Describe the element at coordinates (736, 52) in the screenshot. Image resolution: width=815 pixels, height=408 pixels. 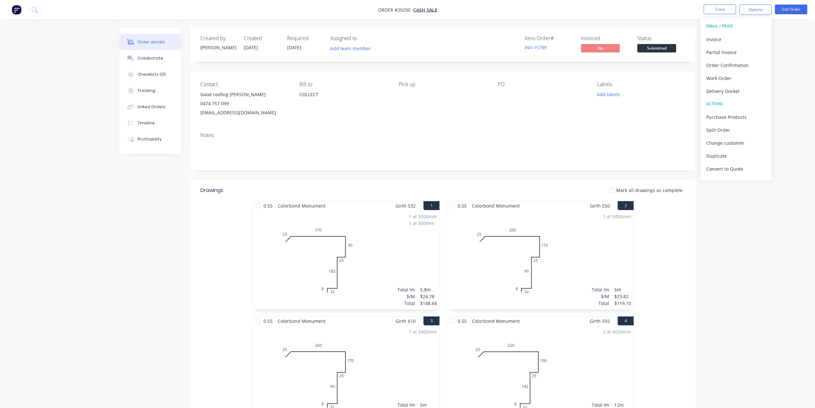
I see `div: Partial Invoice` at that location.